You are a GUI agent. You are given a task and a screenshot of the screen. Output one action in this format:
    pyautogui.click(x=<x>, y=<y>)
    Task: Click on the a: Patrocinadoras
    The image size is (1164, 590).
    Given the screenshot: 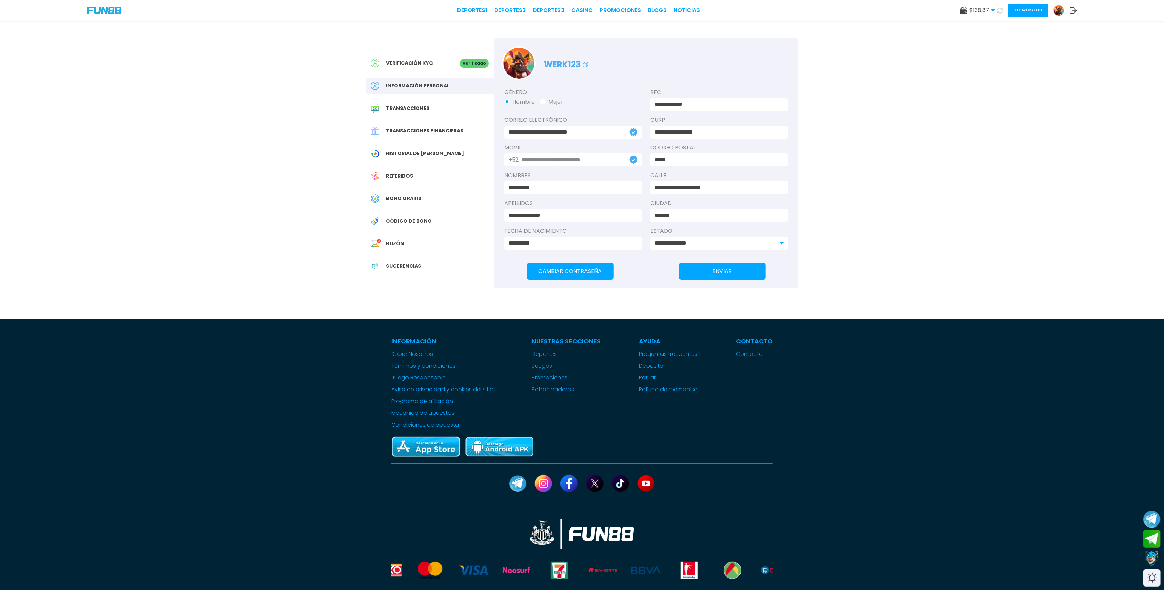 What is the action you would take?
    pyautogui.click(x=566, y=390)
    